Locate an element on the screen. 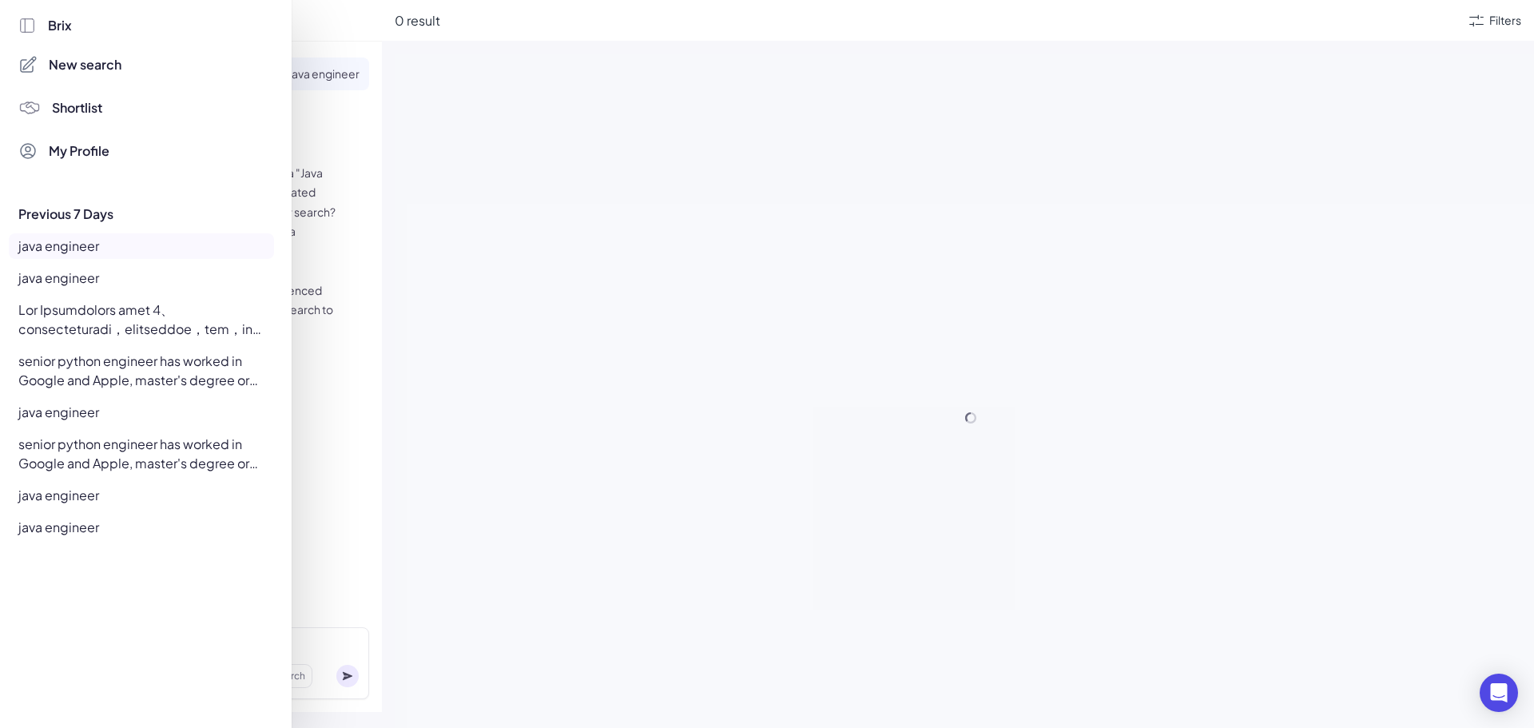 Image resolution: width=1534 pixels, height=728 pixels. span: Shortlist is located at coordinates (77, 108).